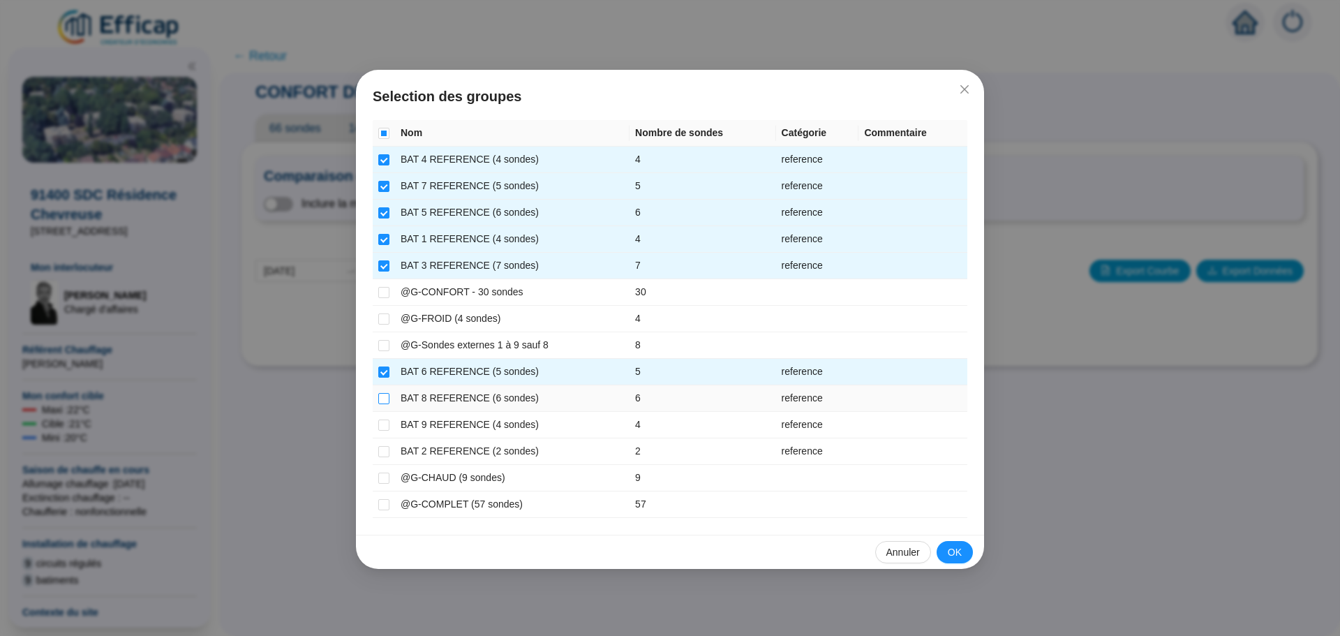 The height and width of the screenshot is (636, 1340). What do you see at coordinates (903, 552) in the screenshot?
I see `span: Annuler` at bounding box center [903, 552].